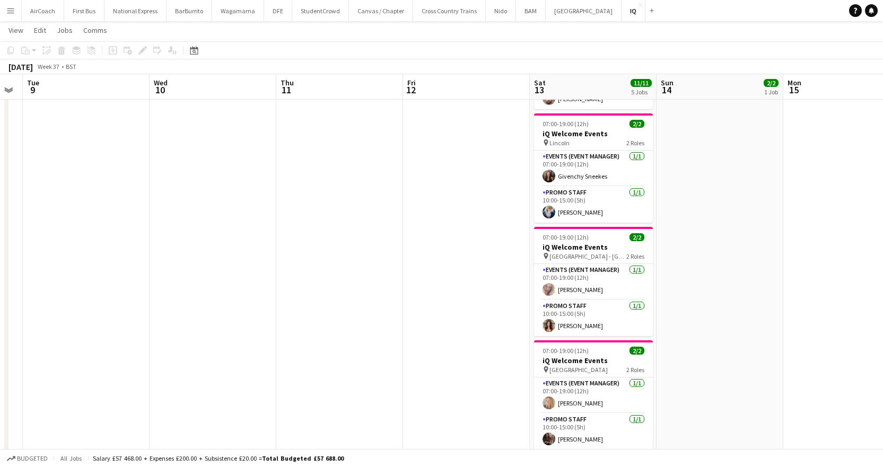 This screenshot has height=467, width=883. What do you see at coordinates (666, 90) in the screenshot?
I see `span: 14` at bounding box center [666, 90].